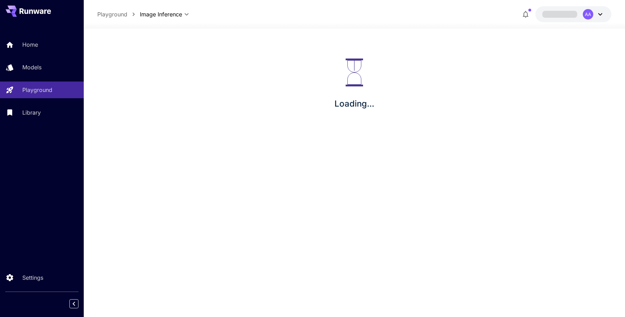 The width and height of the screenshot is (625, 317). I want to click on a: Playground, so click(112, 14).